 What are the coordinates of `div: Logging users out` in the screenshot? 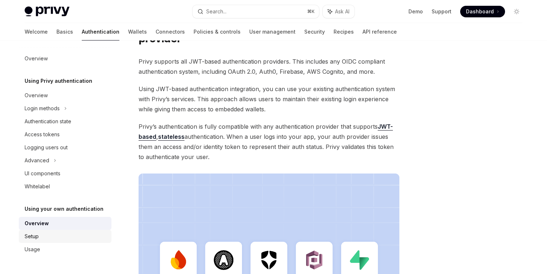 It's located at (46, 148).